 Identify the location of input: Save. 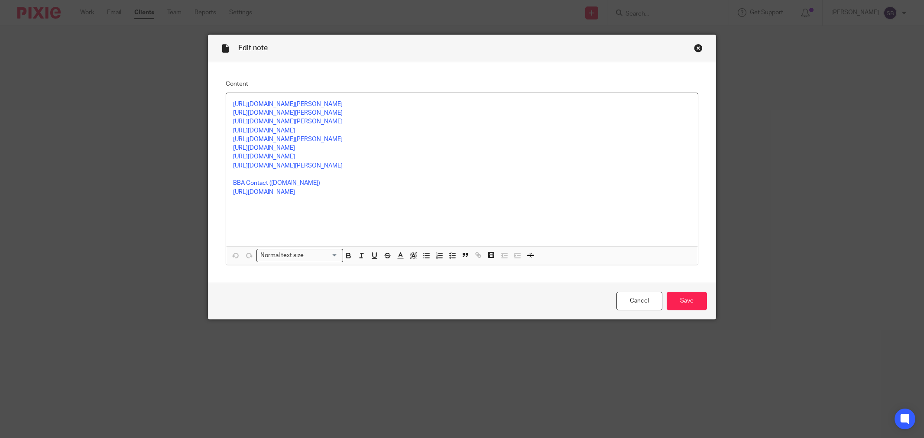
(686, 301).